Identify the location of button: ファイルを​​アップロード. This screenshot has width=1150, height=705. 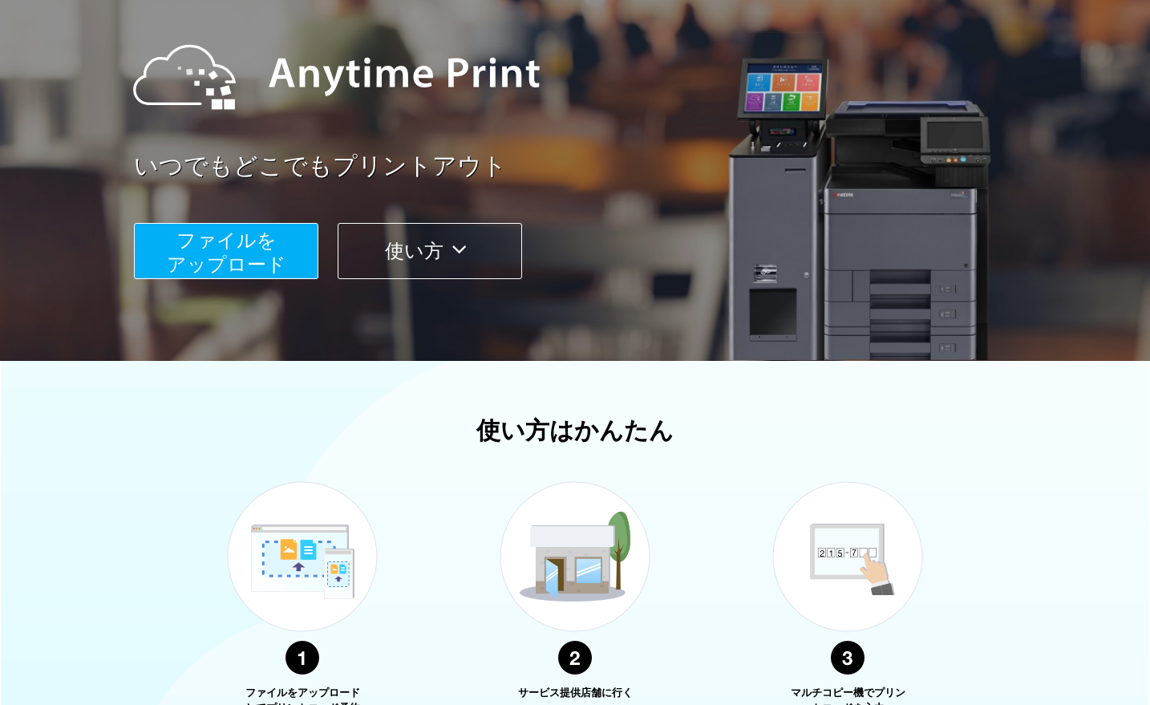
(226, 251).